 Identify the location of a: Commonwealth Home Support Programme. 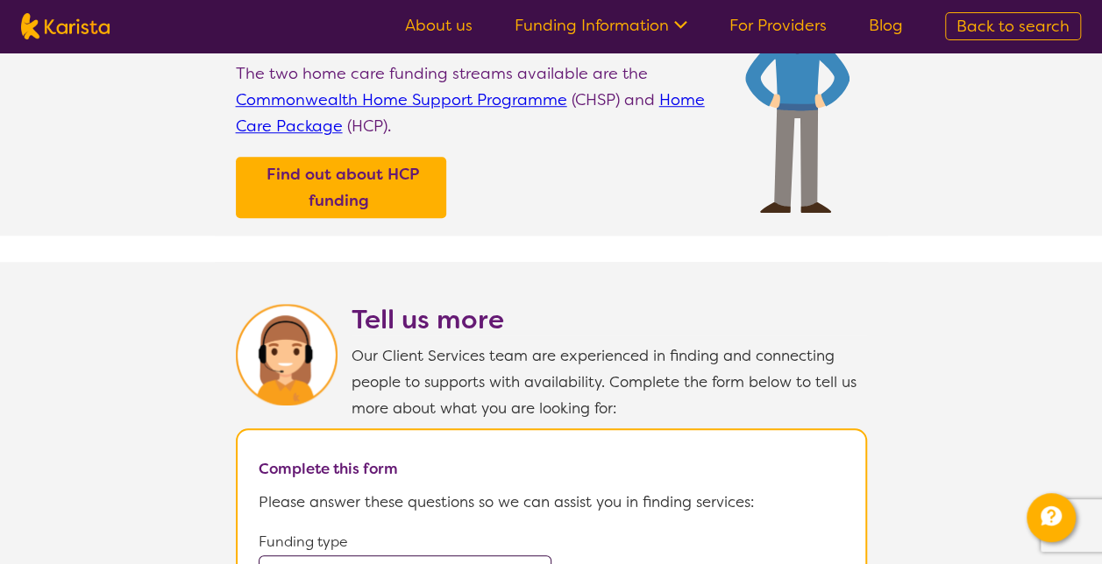
(401, 100).